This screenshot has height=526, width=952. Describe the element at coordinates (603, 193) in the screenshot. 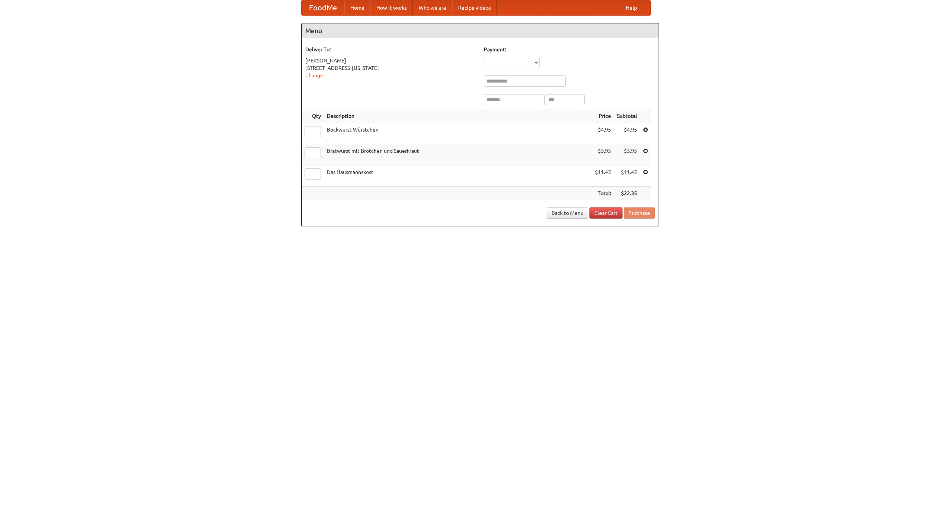

I see `th: Total:` at that location.